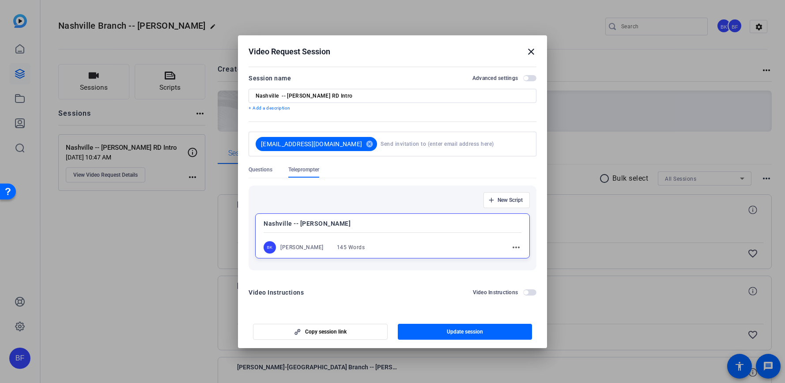 The width and height of the screenshot is (785, 383). What do you see at coordinates (276, 292) in the screenshot?
I see `div: Video Instructions` at bounding box center [276, 292].